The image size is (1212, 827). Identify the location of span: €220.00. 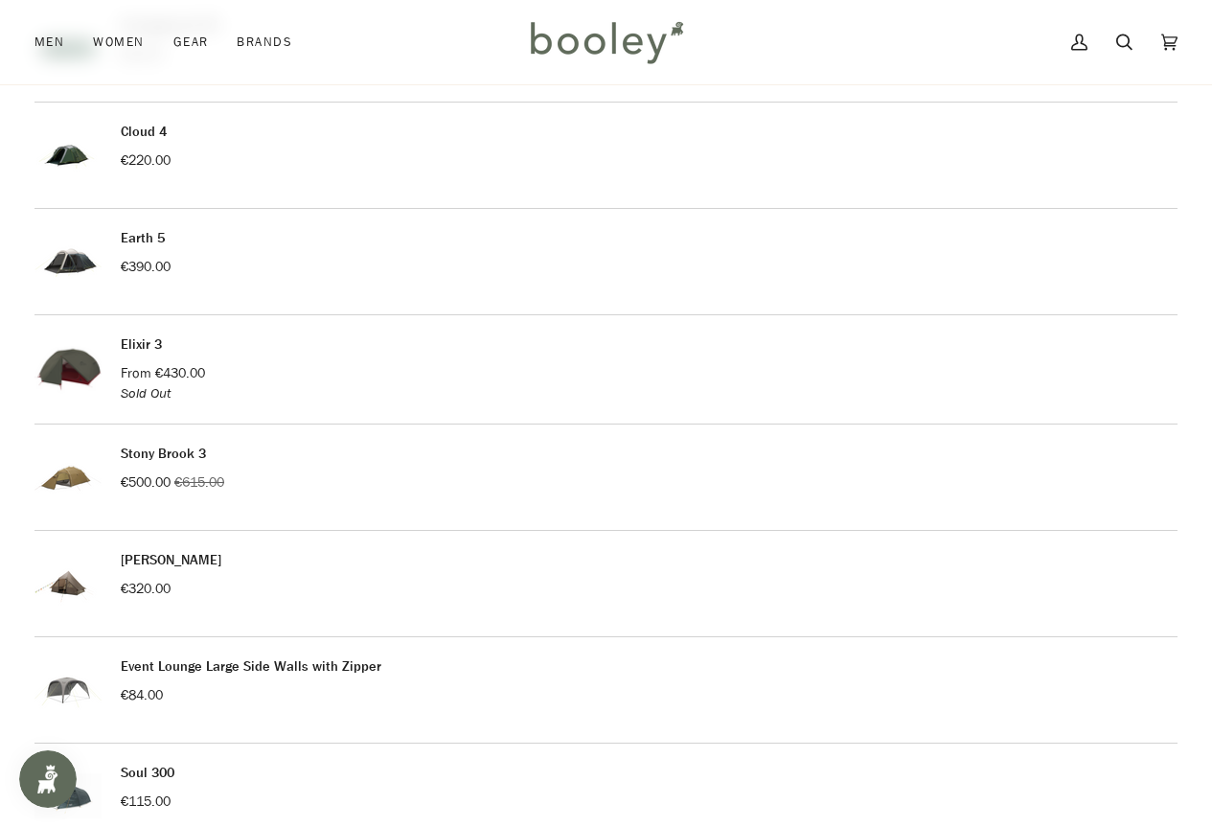
(146, 160).